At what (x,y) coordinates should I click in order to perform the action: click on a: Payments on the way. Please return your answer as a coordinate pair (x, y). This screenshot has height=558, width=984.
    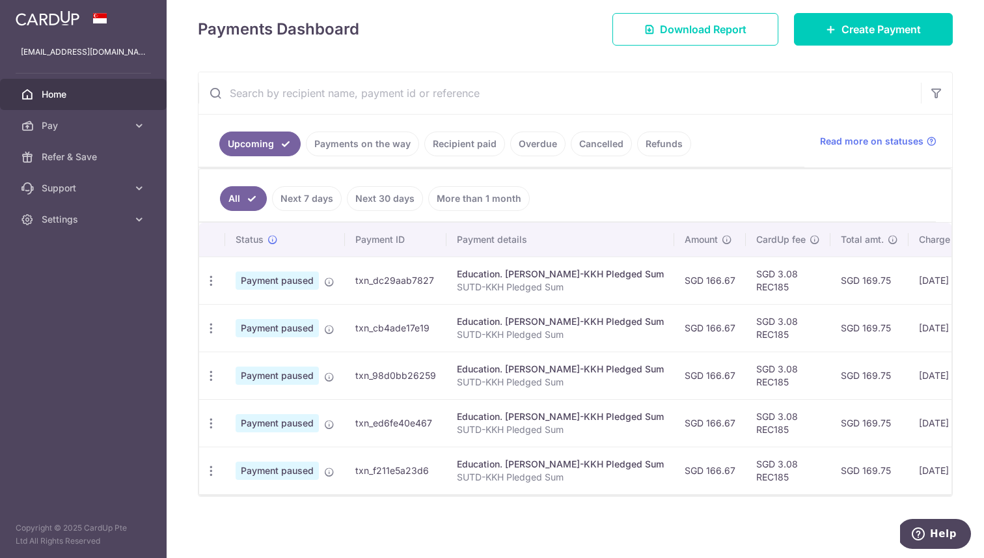
    Looking at the image, I should click on (363, 144).